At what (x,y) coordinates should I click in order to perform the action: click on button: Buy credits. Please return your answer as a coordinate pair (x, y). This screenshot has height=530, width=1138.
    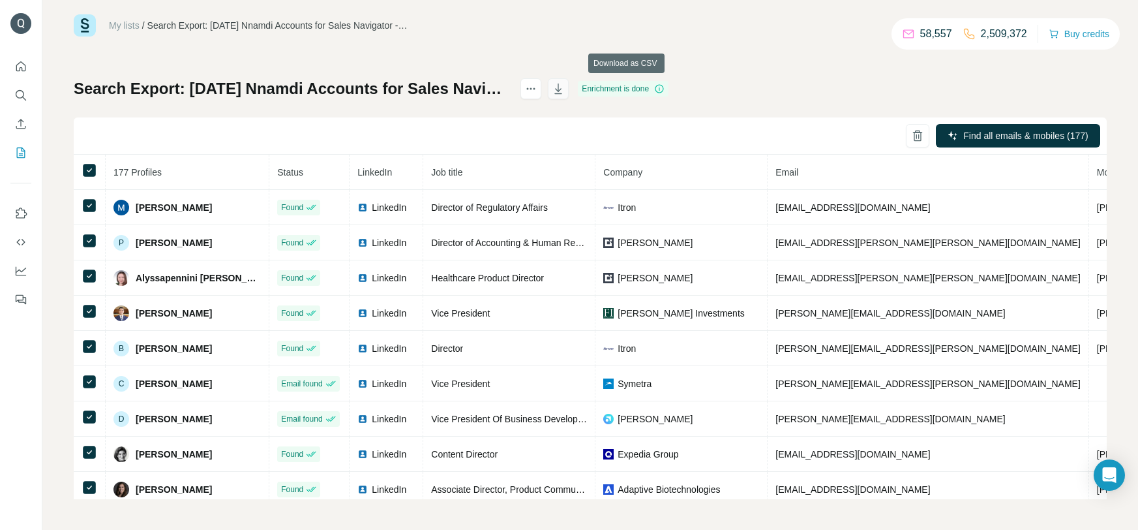
    Looking at the image, I should click on (1079, 34).